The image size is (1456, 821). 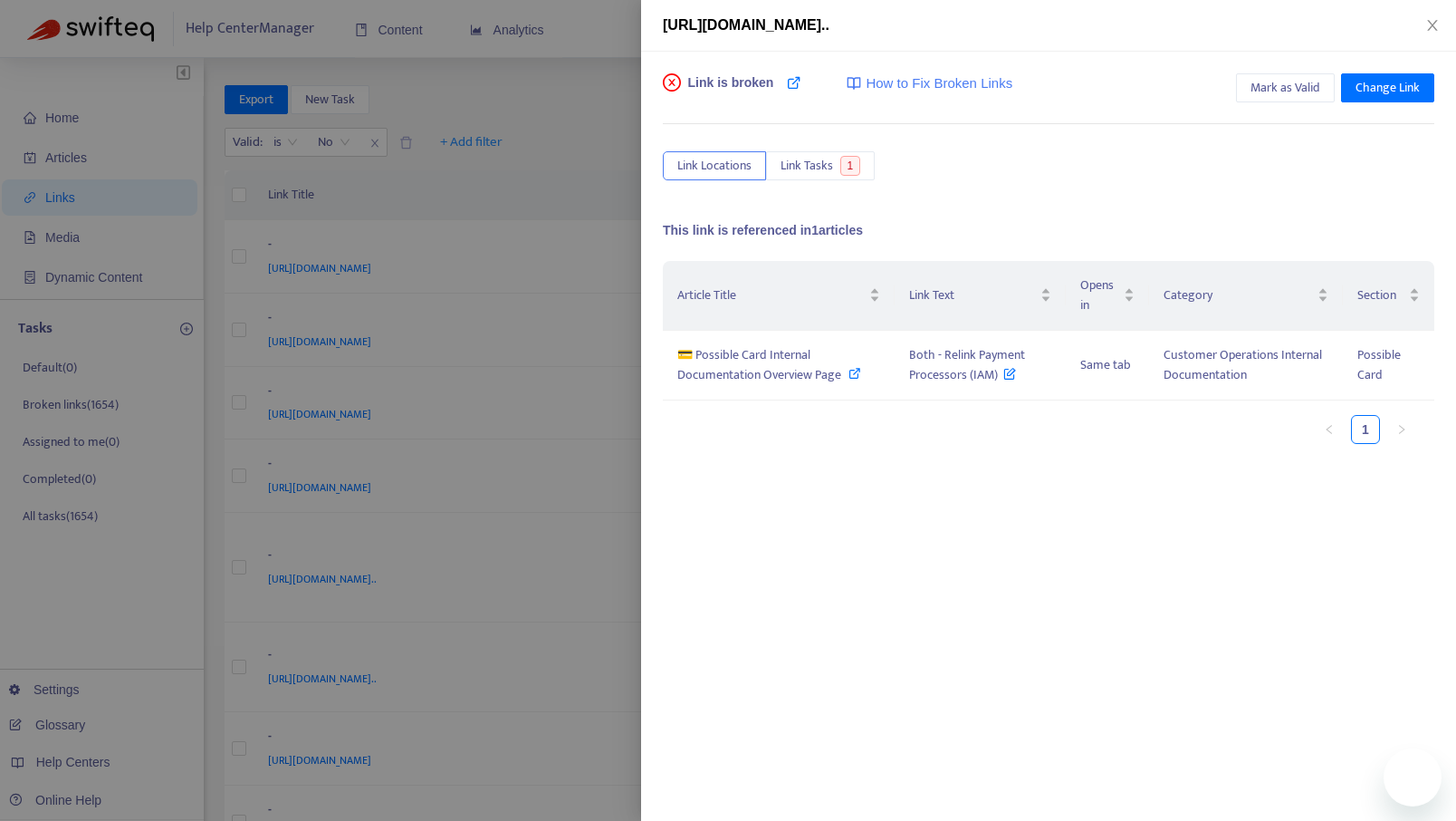 What do you see at coordinates (1100, 295) in the screenshot?
I see `span: Opens in` at bounding box center [1100, 295].